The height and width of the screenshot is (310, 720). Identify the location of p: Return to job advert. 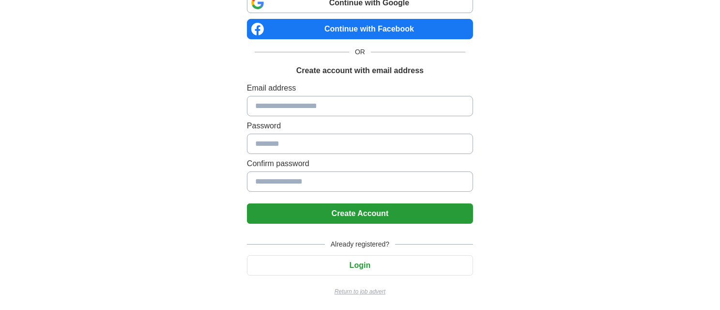
(360, 292).